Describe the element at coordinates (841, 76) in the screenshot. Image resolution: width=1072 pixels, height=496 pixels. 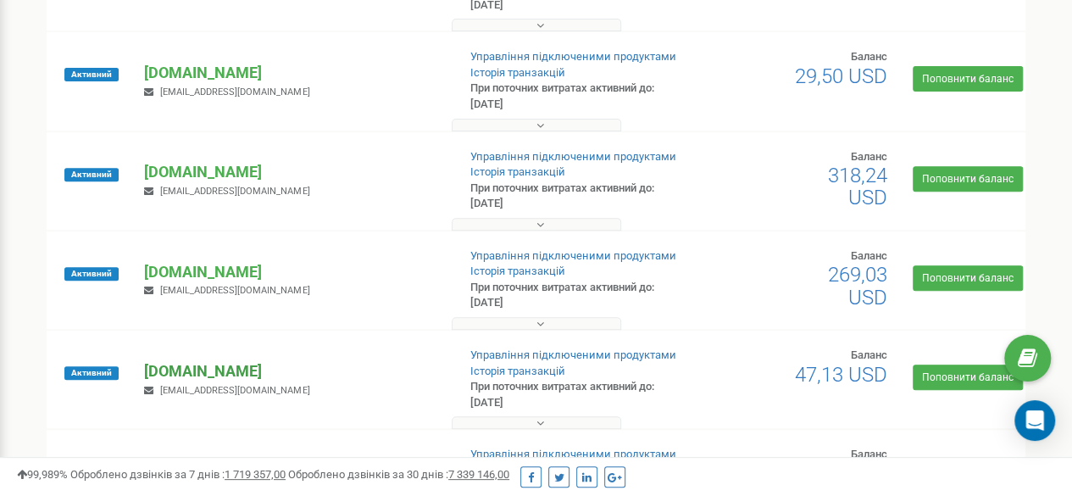
I see `span: 29,50 USD` at that location.